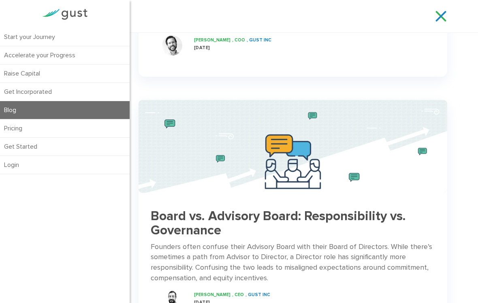 This screenshot has height=303, width=478. I want to click on div: Founders often confuse their Advisory Board with their Board of Directors. While there’s sometime..., so click(293, 262).